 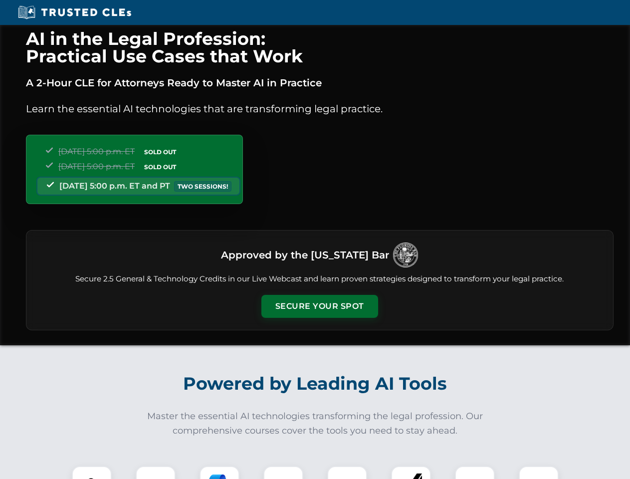 I want to click on p: Master the essential AI technologies transforming the legal profession. Our comprehensive courses..., so click(x=315, y=423).